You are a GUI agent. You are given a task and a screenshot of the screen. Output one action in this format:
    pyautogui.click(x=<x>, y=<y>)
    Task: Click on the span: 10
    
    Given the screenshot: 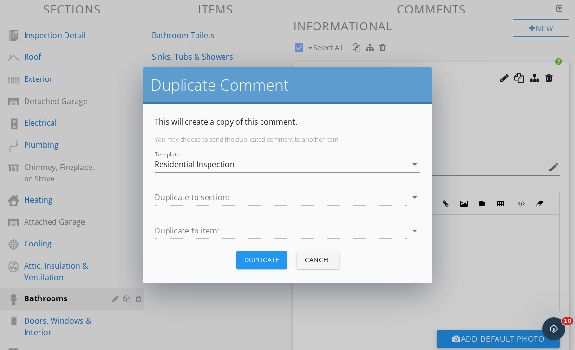 What is the action you would take?
    pyautogui.click(x=567, y=321)
    